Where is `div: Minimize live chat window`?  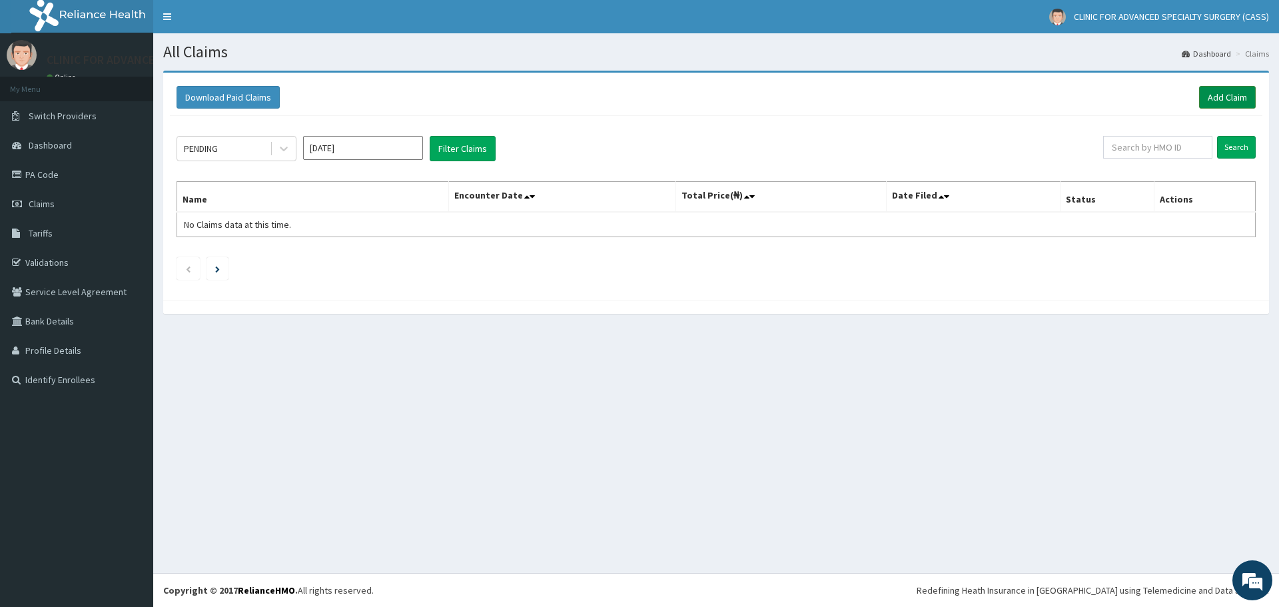
div: Minimize live chat window is located at coordinates (235, 23).